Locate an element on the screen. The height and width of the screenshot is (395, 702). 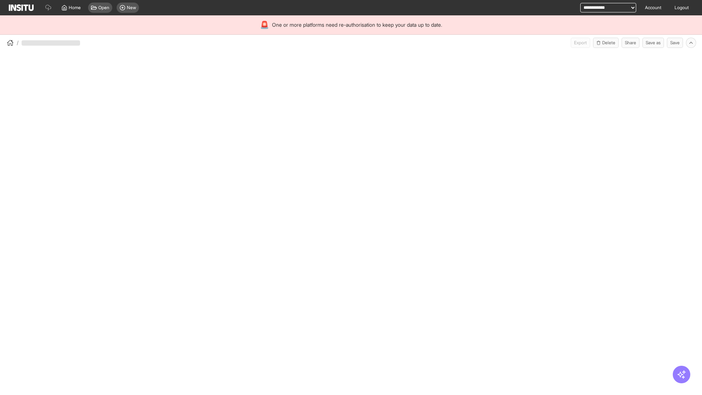
button: Save is located at coordinates (675, 43).